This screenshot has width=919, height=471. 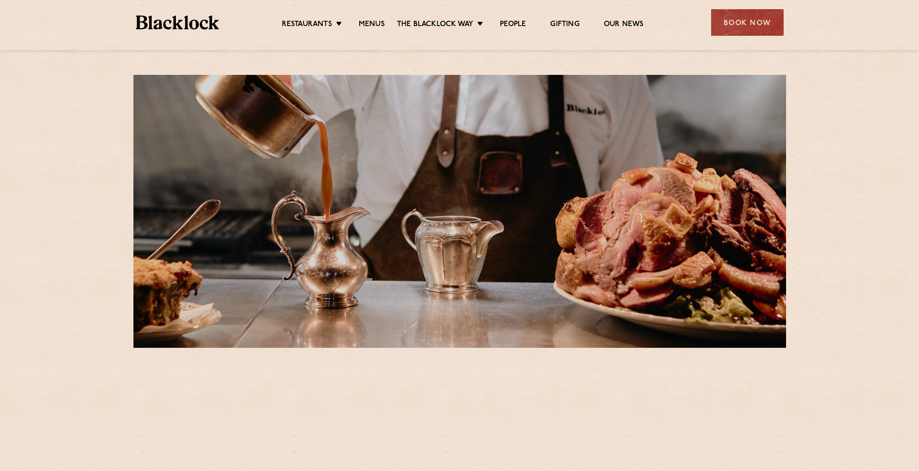 I want to click on a: People, so click(x=513, y=25).